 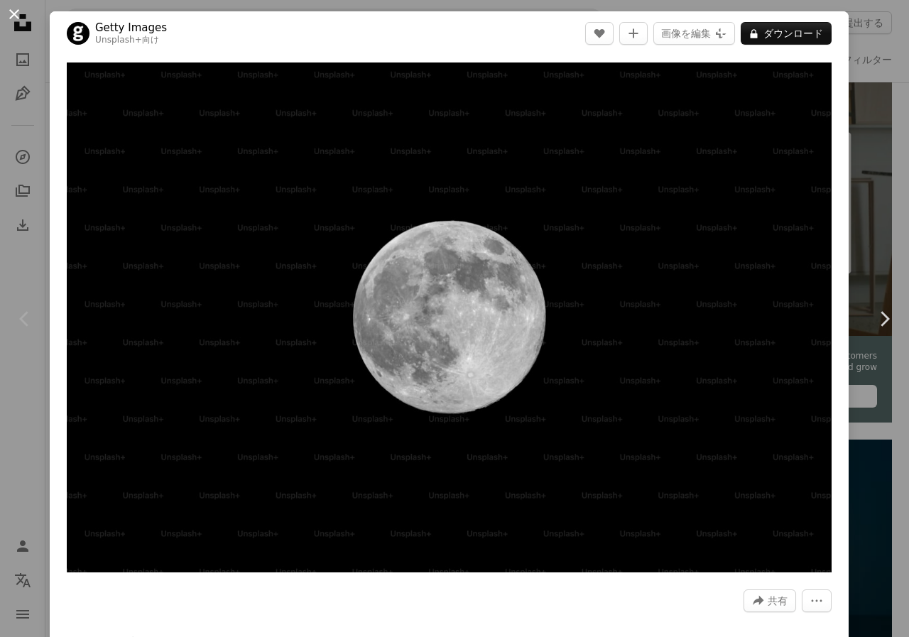 What do you see at coordinates (131, 28) in the screenshot?
I see `a: Getty Images` at bounding box center [131, 28].